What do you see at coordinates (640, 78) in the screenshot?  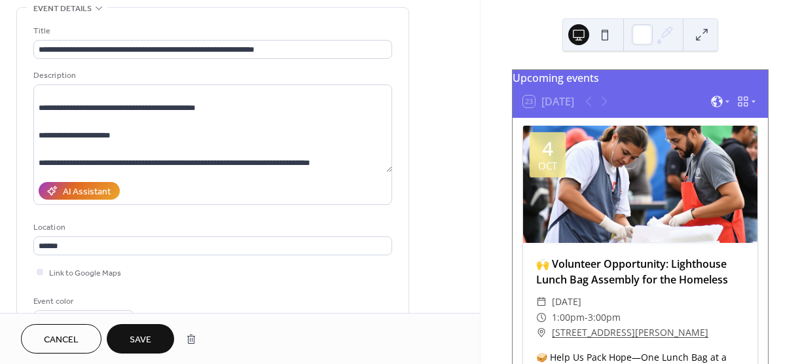 I see `div: Upcoming events` at bounding box center [640, 78].